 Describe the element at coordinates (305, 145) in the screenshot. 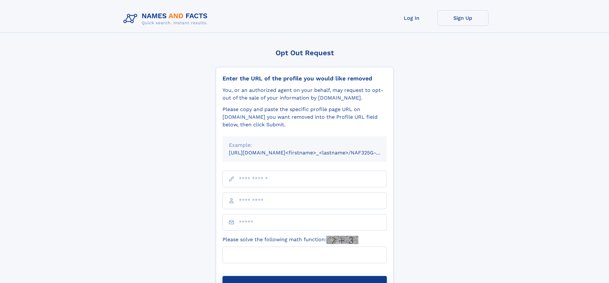

I see `div: Example:` at that location.